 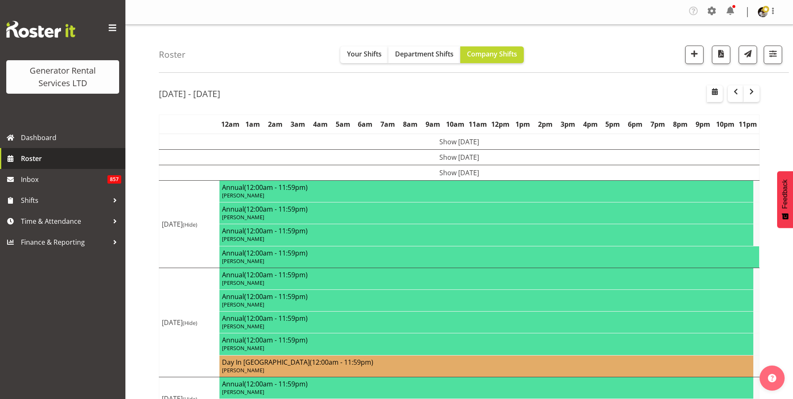 I want to click on img: andrew-crenfeldtab2e0c3de70d43fd7286f7b271d34304.png, so click(x=763, y=12).